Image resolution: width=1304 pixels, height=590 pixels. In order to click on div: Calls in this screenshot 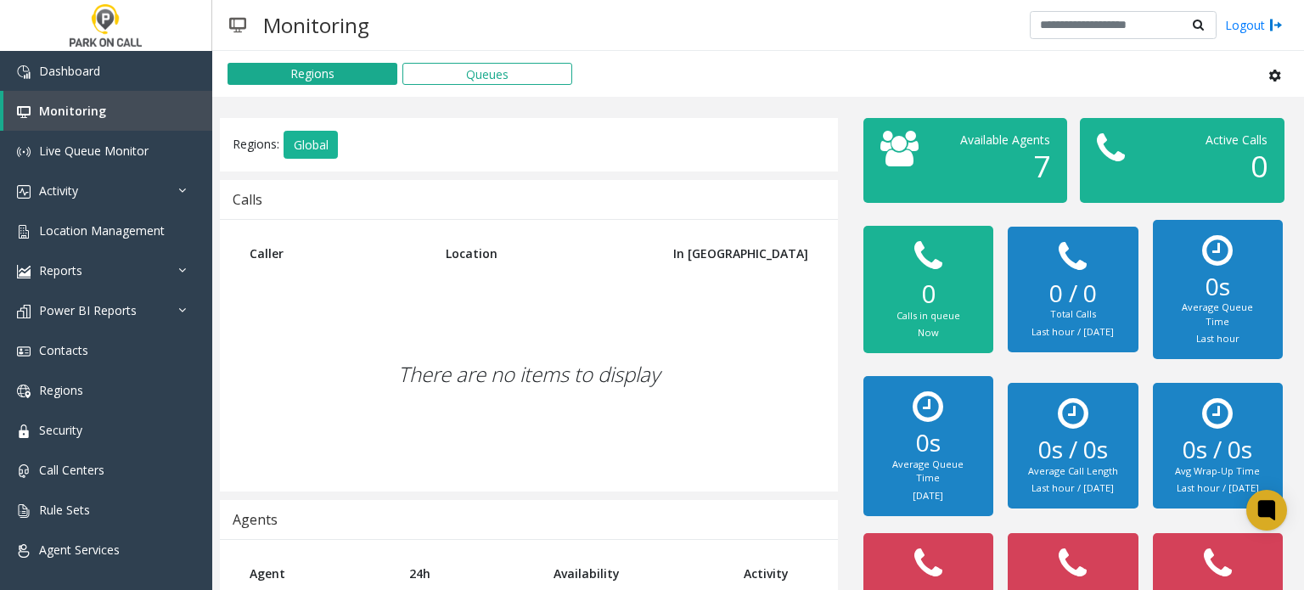, I will do `click(247, 199)`.